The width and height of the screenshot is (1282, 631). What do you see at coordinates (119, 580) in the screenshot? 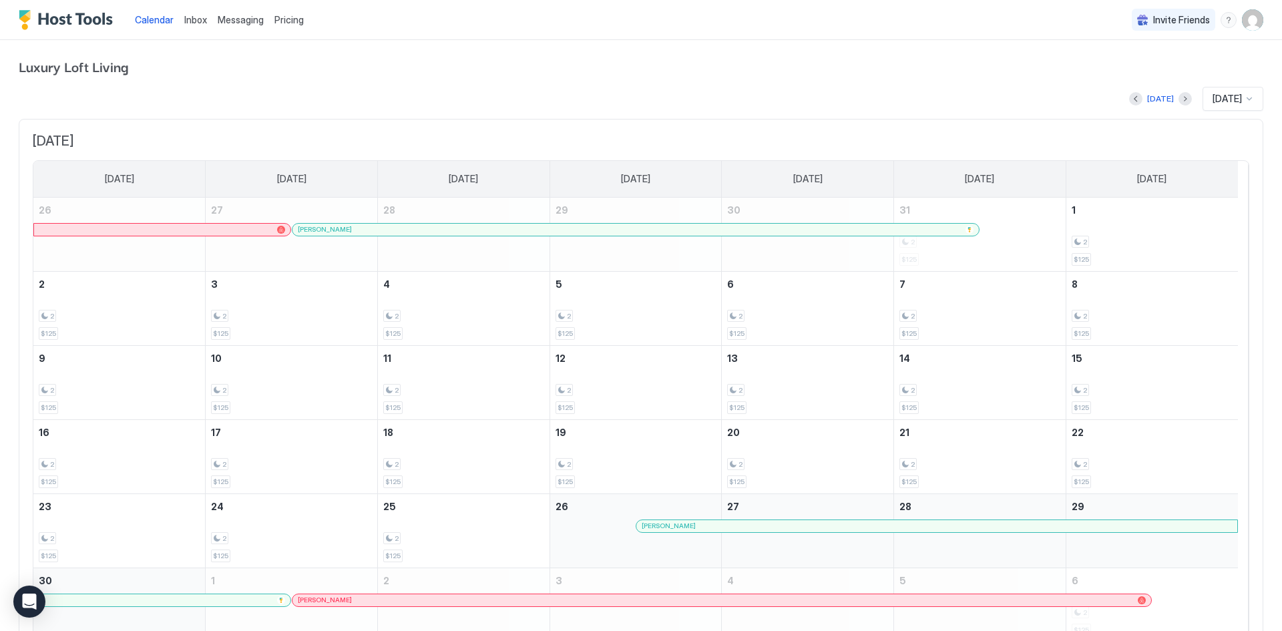
I see `a: November 30, 2025` at bounding box center [119, 580].